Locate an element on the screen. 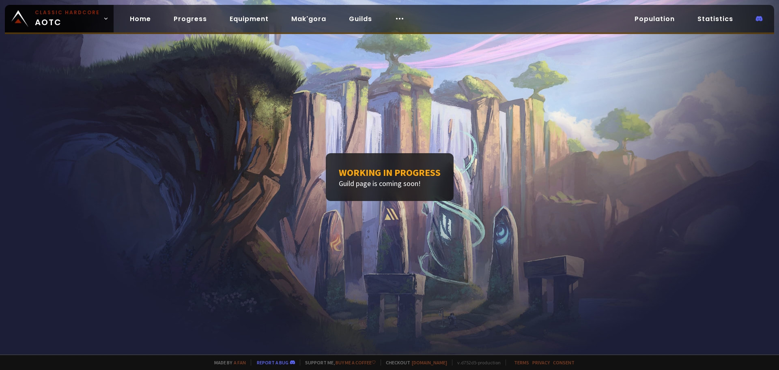 This screenshot has width=779, height=370. a: Home is located at coordinates (140, 19).